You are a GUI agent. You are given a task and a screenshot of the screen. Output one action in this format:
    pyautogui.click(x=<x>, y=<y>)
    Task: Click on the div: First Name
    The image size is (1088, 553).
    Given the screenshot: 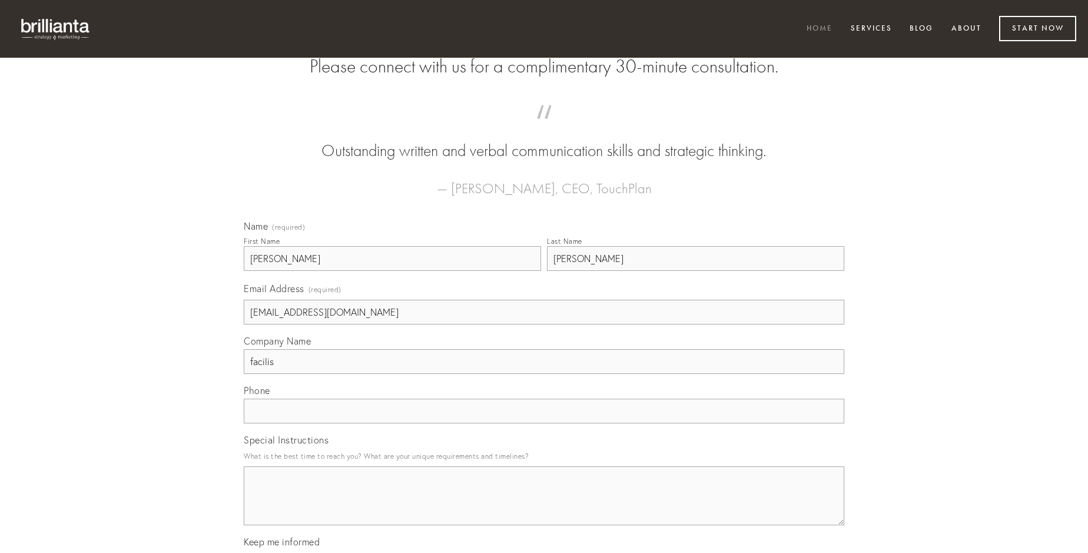 What is the action you would take?
    pyautogui.click(x=261, y=241)
    